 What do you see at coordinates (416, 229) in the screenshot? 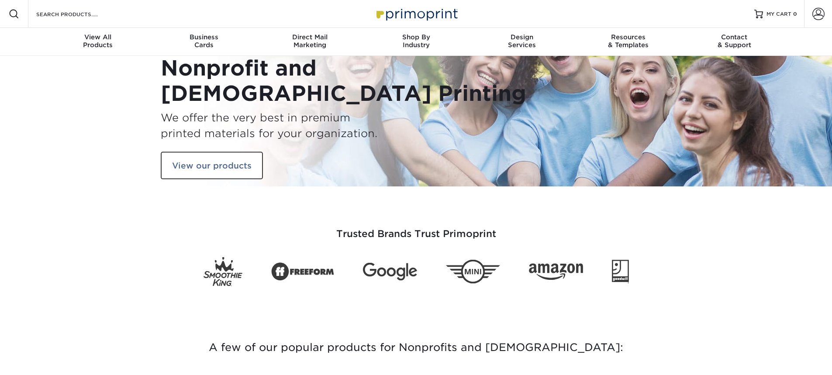
I see `h3: Trusted Brands Trust Primoprint` at bounding box center [416, 229].